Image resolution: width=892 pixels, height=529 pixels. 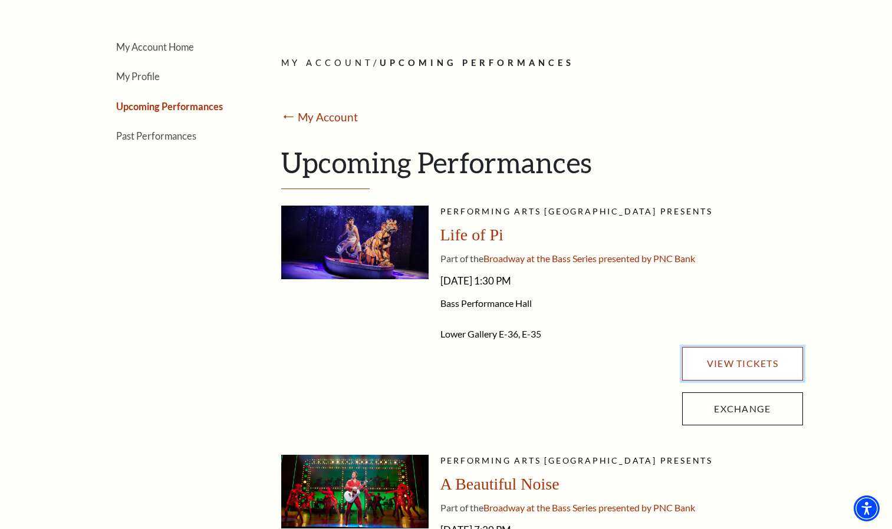 I want to click on h1: Upcoming Performances, so click(x=542, y=167).